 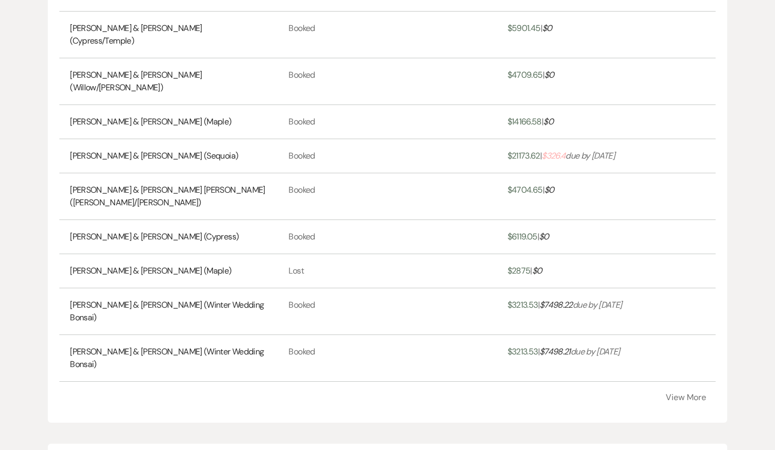 What do you see at coordinates (524, 156) in the screenshot?
I see `span: $ 21173.62` at bounding box center [524, 156].